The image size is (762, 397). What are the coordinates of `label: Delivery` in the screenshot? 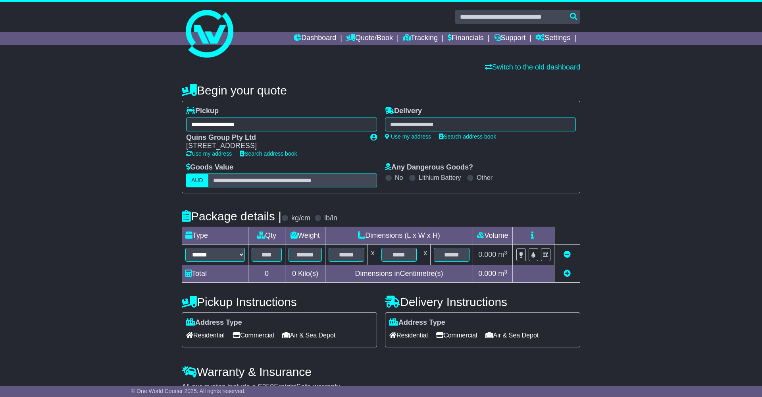 It's located at (403, 111).